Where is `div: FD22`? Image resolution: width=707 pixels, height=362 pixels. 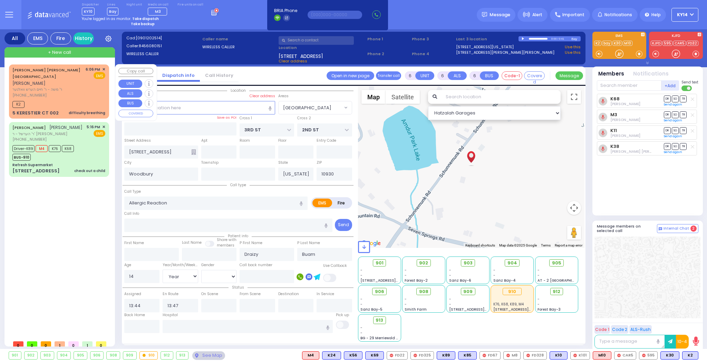
div: FD22 is located at coordinates (397, 356).